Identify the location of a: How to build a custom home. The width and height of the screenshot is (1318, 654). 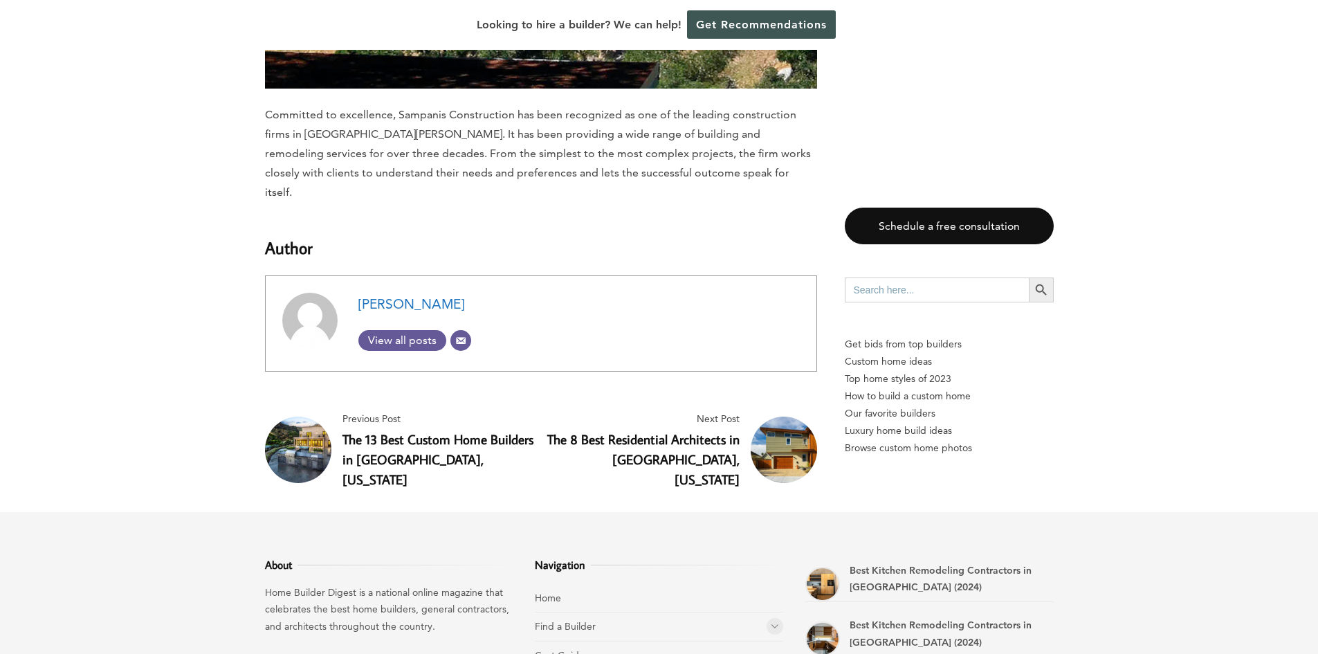
(949, 396).